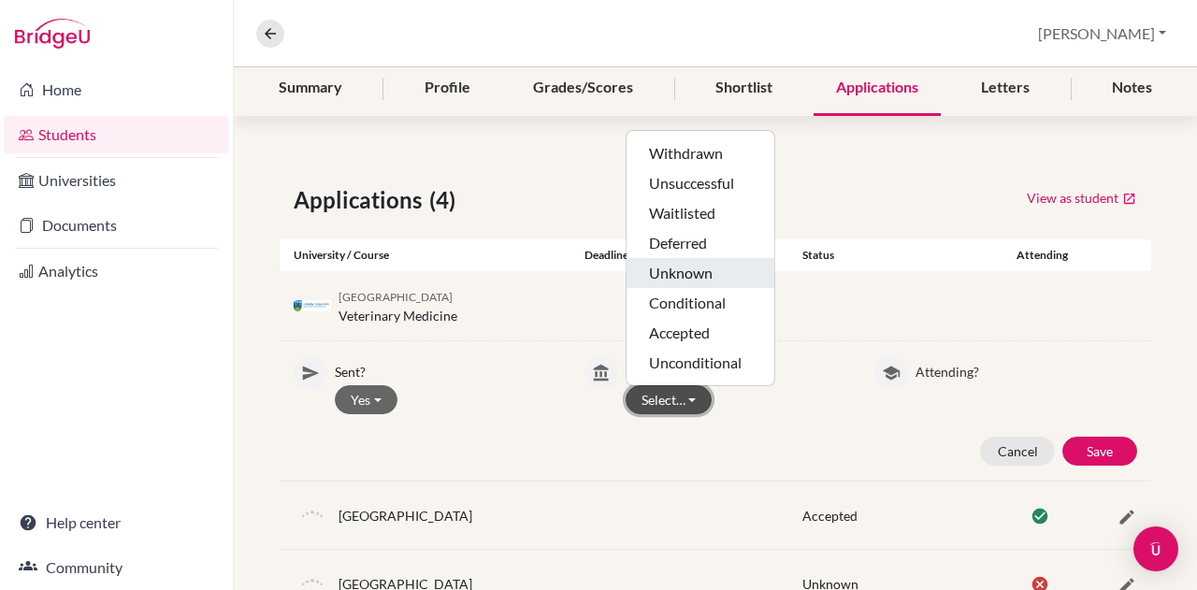  I want to click on button: Conditional, so click(701, 303).